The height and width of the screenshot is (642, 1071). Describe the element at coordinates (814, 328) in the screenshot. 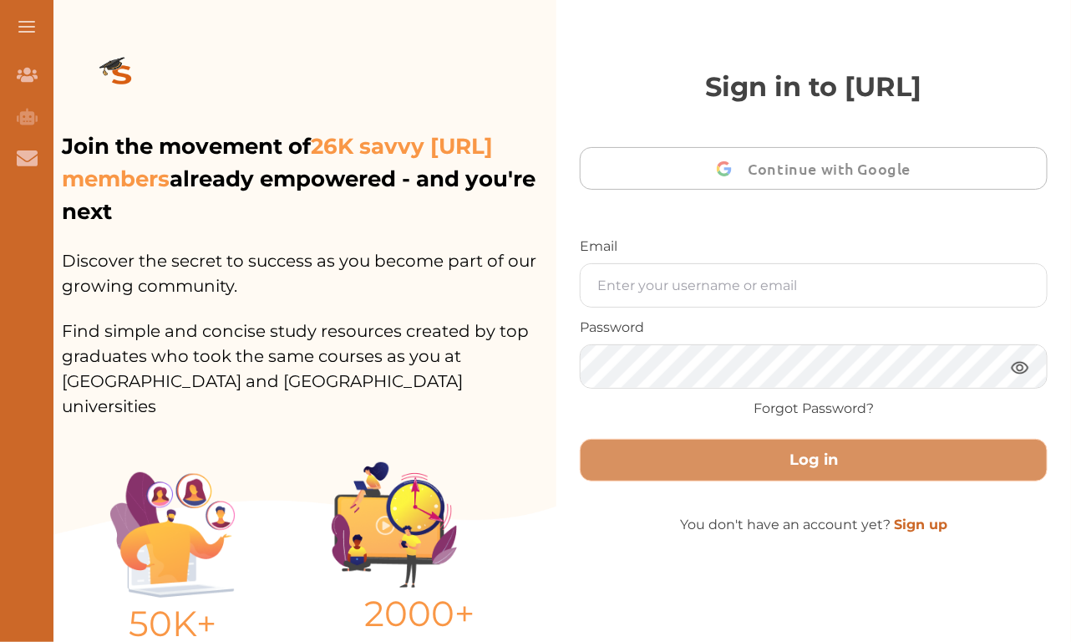

I see `p: Password` at that location.